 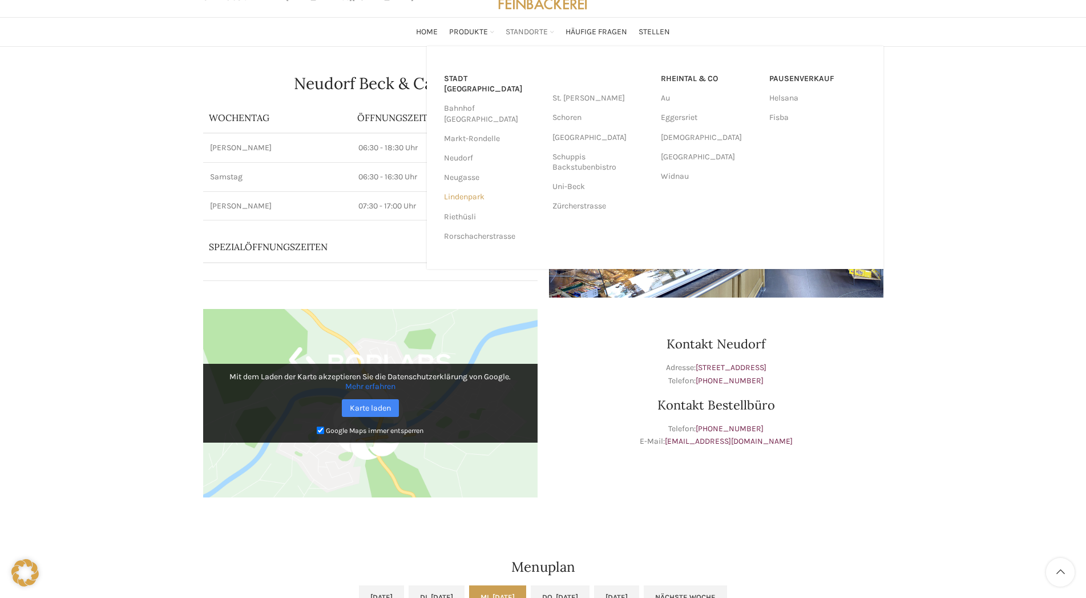 I want to click on a: RHEINTAL & CO, so click(x=709, y=79).